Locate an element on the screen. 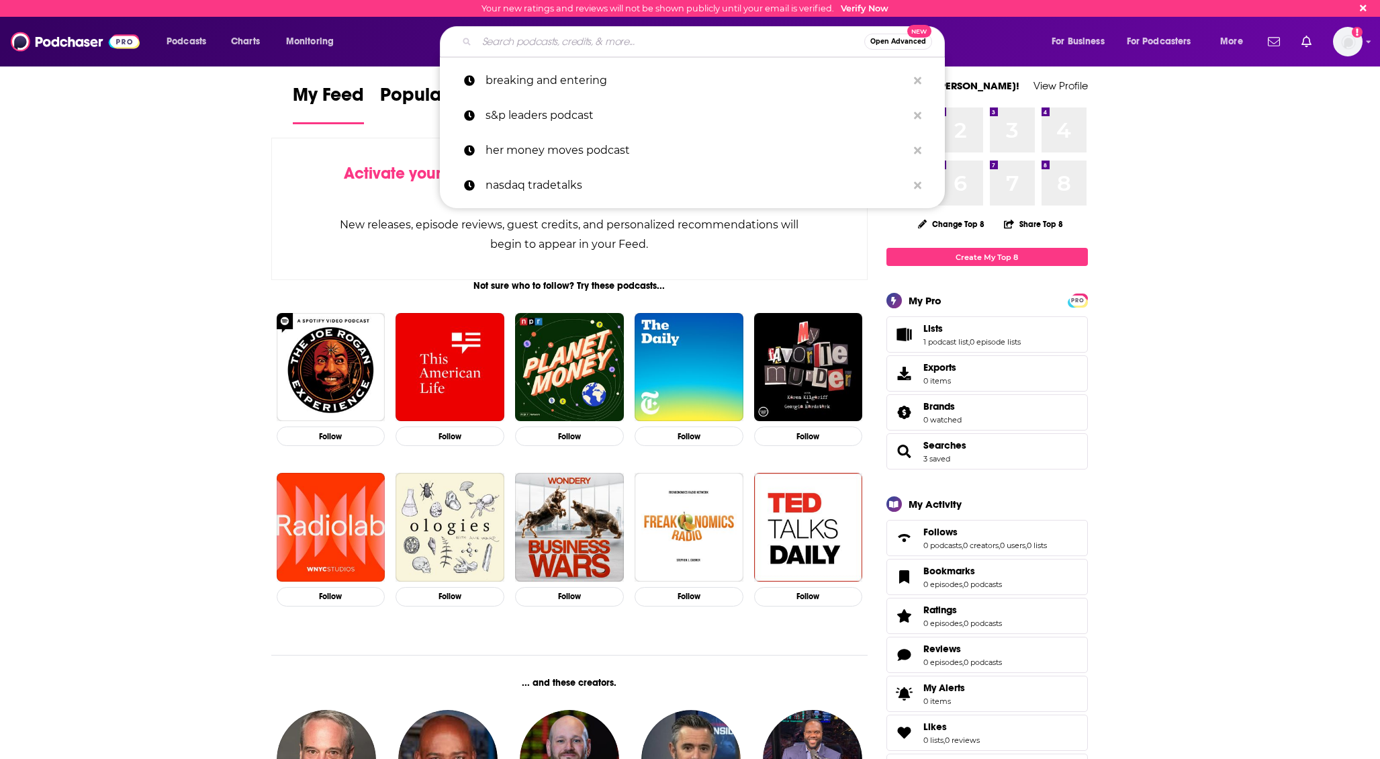 This screenshot has height=759, width=1380. div: ... and these creators. is located at coordinates (569, 682).